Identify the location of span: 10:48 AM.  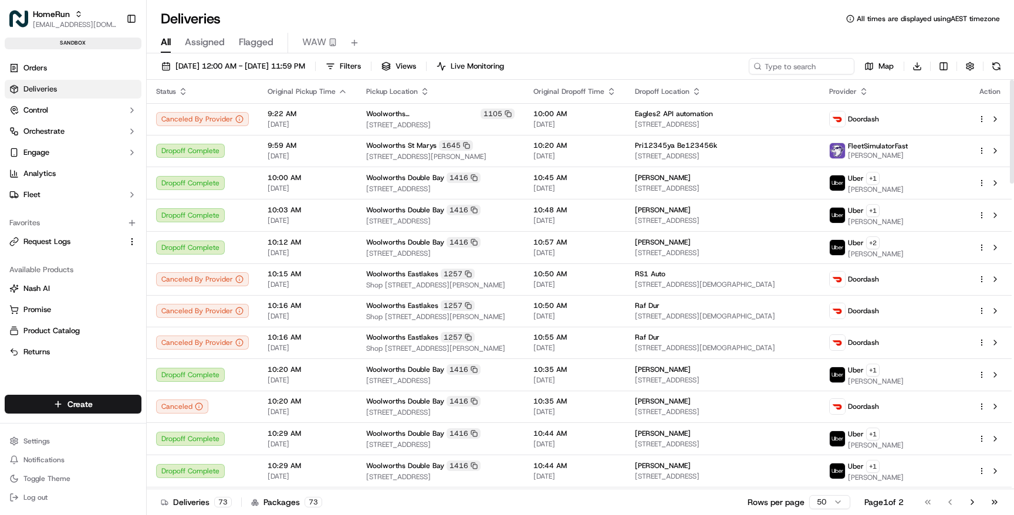
(574, 210).